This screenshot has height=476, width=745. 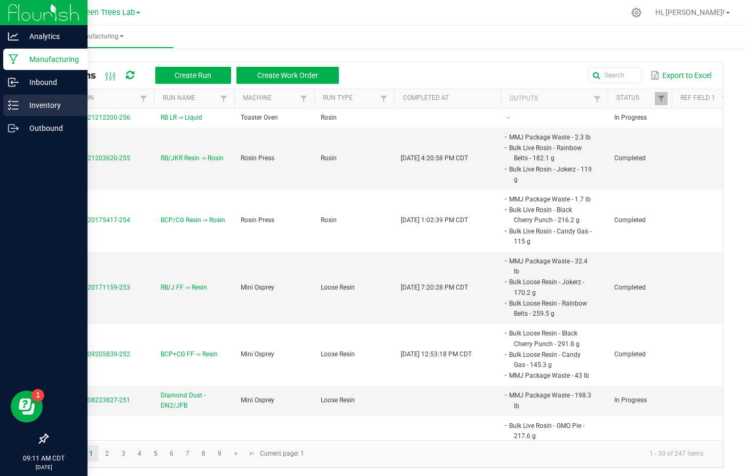 I want to click on inline-svg: Manufacturing, so click(x=13, y=59).